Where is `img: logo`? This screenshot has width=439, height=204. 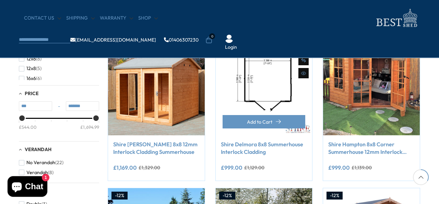 img: logo is located at coordinates (396, 18).